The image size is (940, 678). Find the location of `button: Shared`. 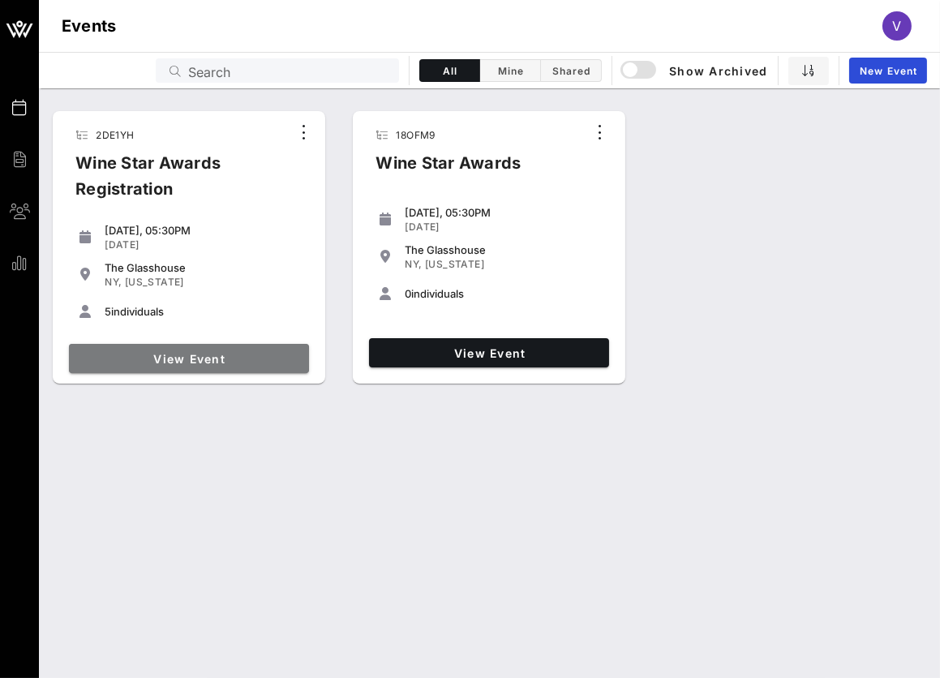

button: Shared is located at coordinates (571, 71).